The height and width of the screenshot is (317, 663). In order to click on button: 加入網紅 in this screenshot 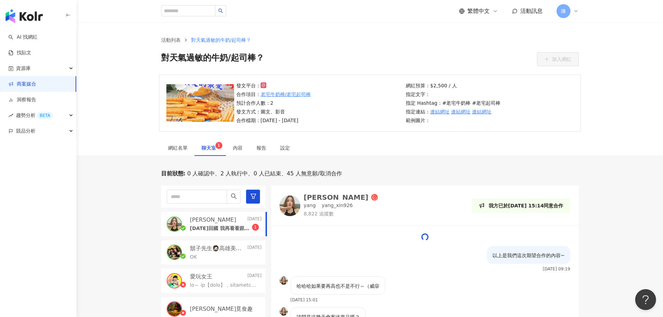, I will do `click(558, 59)`.